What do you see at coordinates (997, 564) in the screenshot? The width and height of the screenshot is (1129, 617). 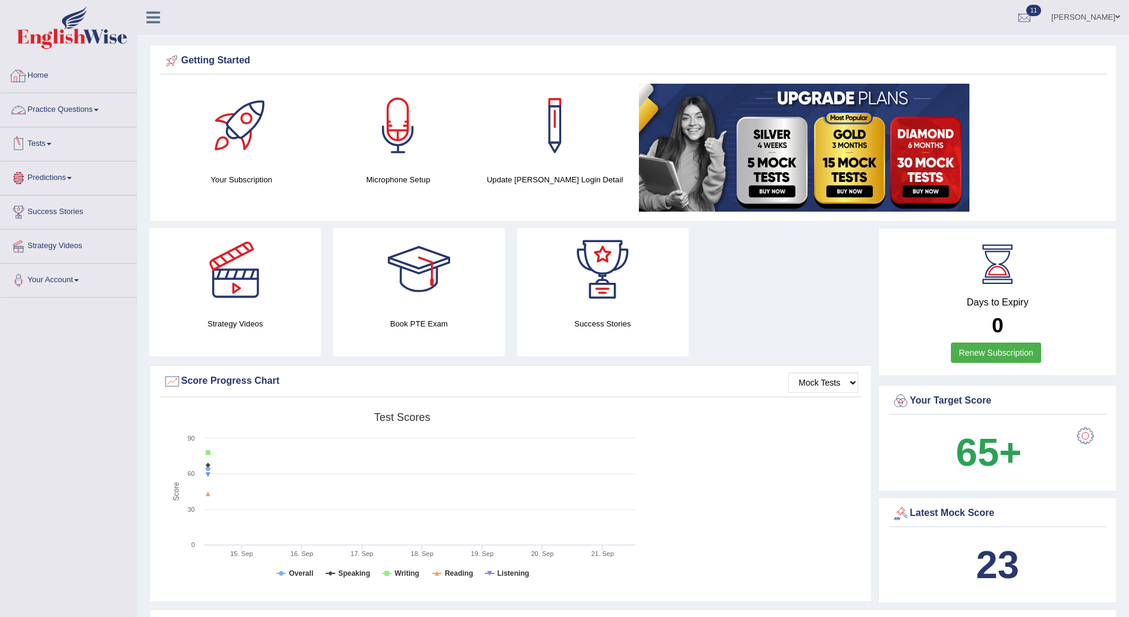 I see `b: 23` at bounding box center [997, 564].